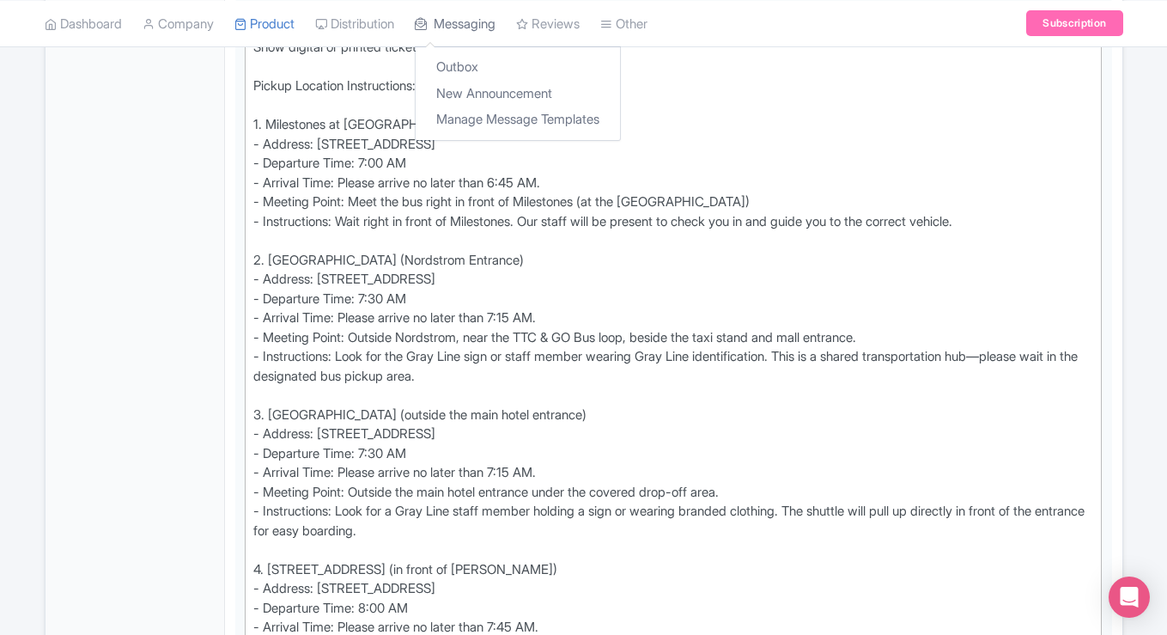 The image size is (1167, 635). What do you see at coordinates (518, 93) in the screenshot?
I see `a: New Announcement` at bounding box center [518, 93].